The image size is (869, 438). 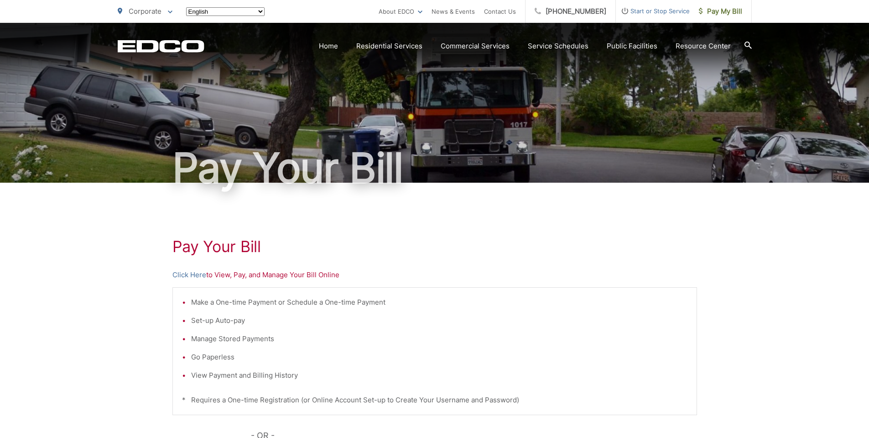 What do you see at coordinates (435, 400) in the screenshot?
I see `p: * Requires a One-time Registration (or Online Account Set-up to Create Your Username and Password)` at bounding box center [435, 400].